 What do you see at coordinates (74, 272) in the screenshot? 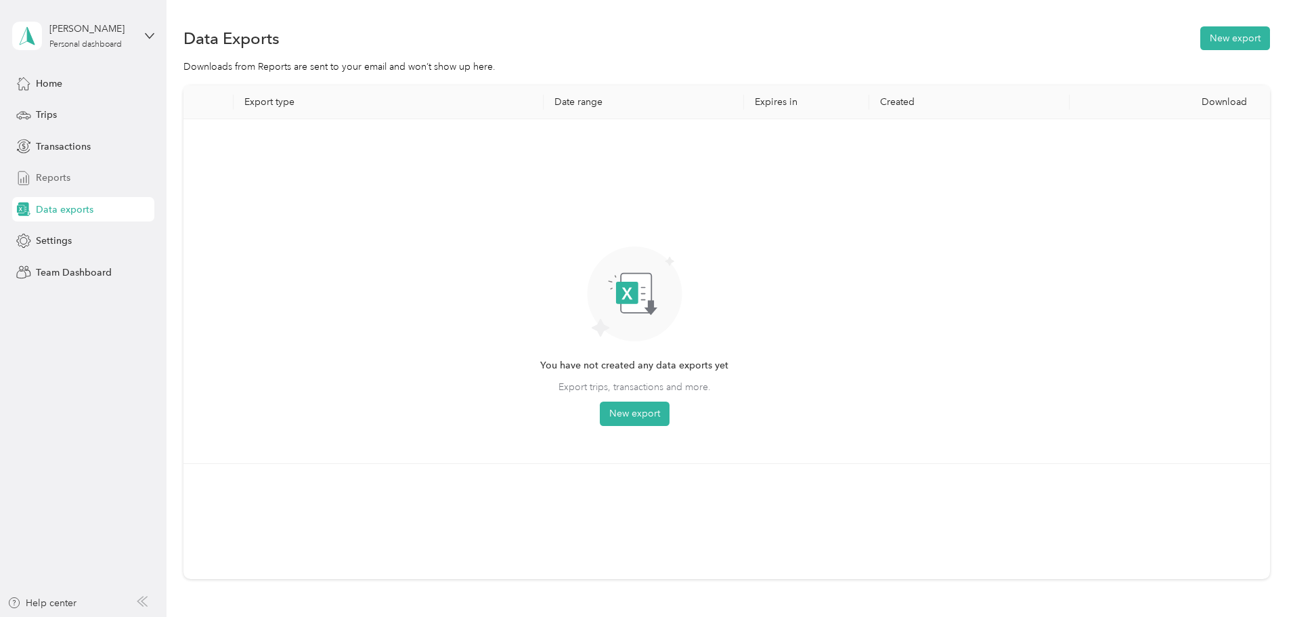
I see `span: Team Dashboard` at bounding box center [74, 272].